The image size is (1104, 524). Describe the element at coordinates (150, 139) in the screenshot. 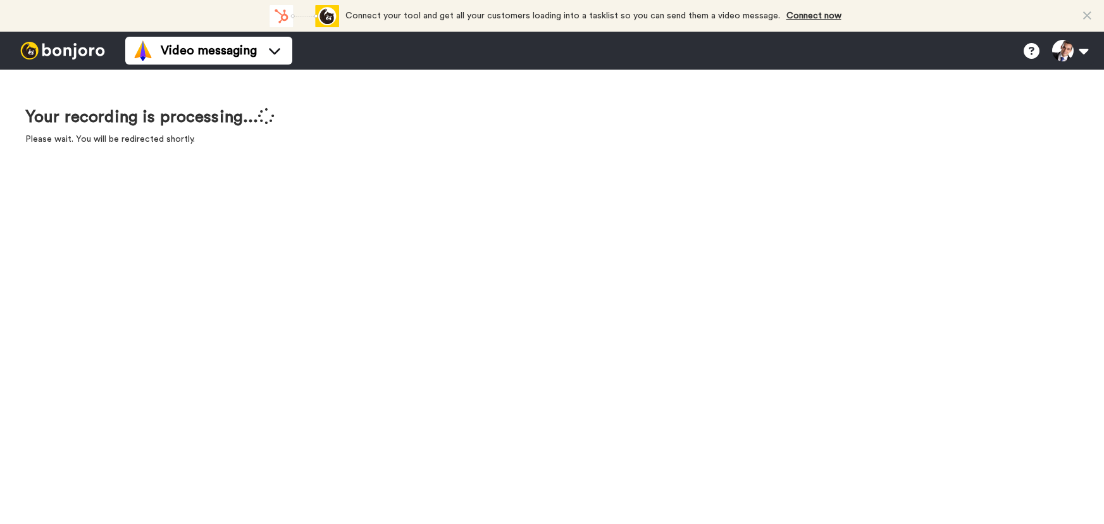

I see `p: Please wait. You will be redirected shortly.` at that location.